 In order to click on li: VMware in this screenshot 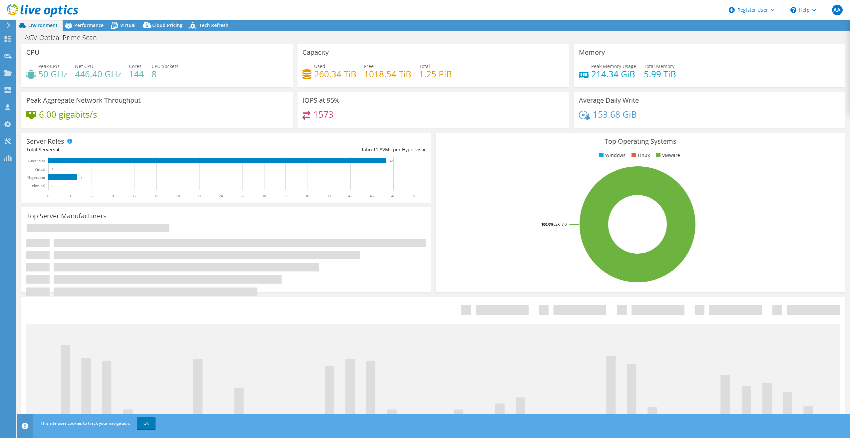, I will do `click(667, 155)`.